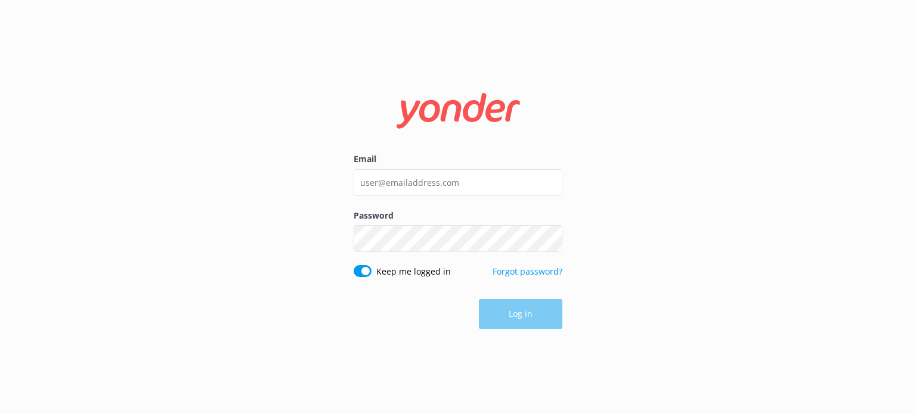 This screenshot has height=414, width=916. I want to click on button: Show password, so click(550, 239).